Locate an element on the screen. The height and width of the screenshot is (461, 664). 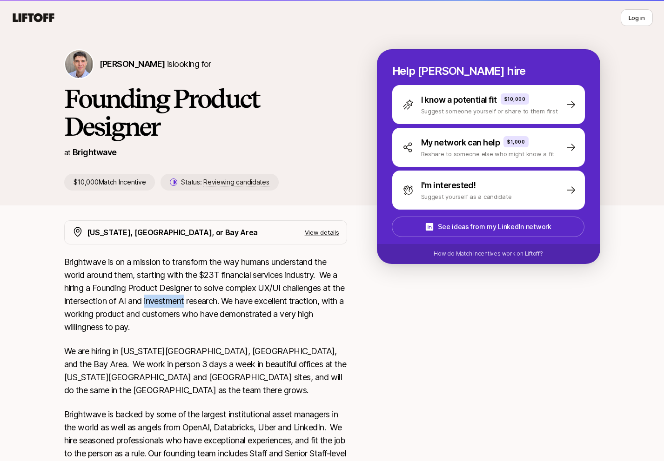
a: Brightwave is located at coordinates (94, 152).